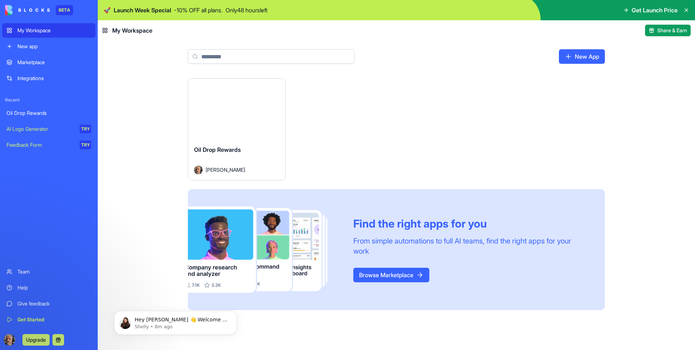 This screenshot has width=695, height=350. Describe the element at coordinates (49, 113) in the screenshot. I see `a: Oil Drop Rewards` at that location.